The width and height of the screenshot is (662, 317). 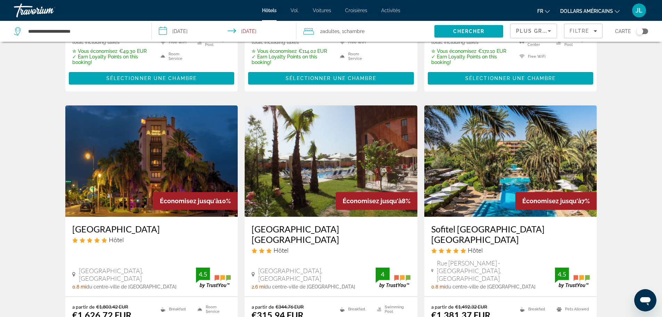 What do you see at coordinates (469, 31) in the screenshot?
I see `button: Search` at bounding box center [469, 31].